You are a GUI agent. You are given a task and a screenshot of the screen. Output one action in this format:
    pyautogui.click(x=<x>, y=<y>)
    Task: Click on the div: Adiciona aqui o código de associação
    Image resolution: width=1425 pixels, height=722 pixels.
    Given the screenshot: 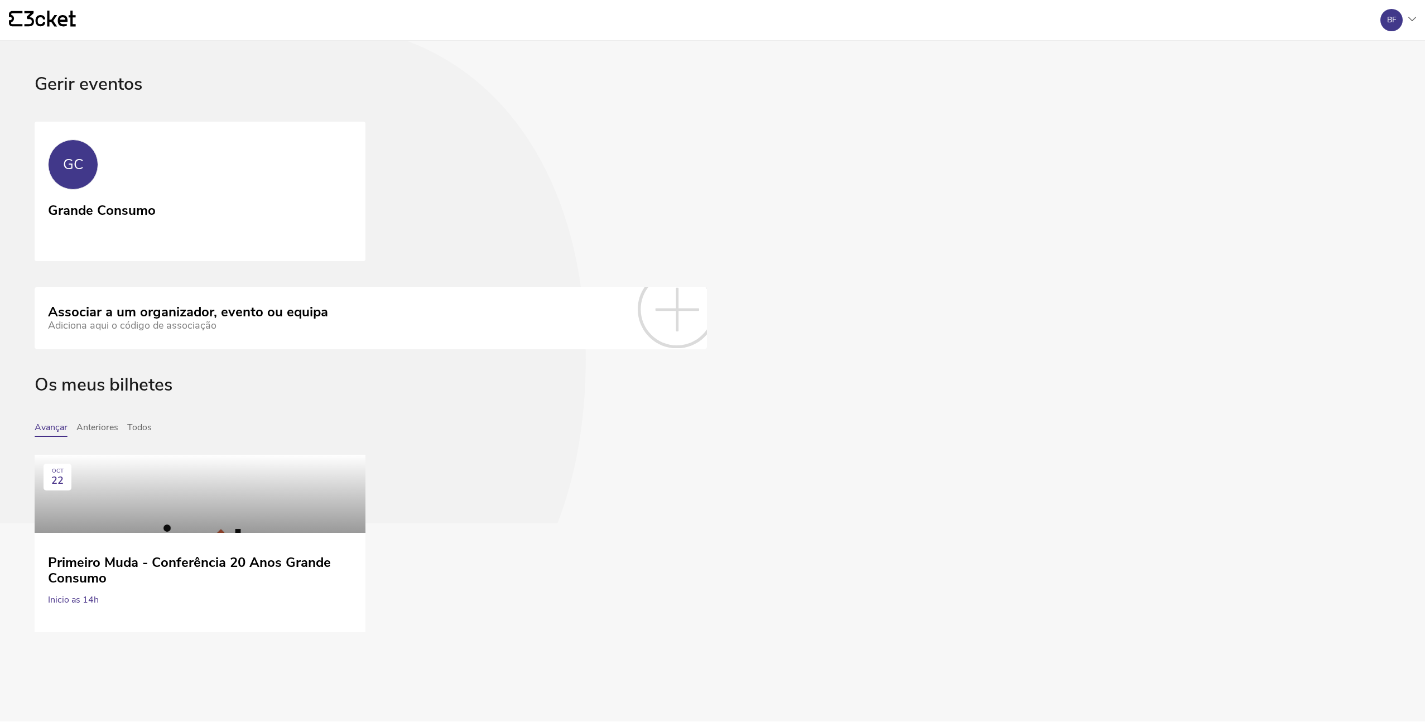 What is the action you would take?
    pyautogui.click(x=188, y=325)
    